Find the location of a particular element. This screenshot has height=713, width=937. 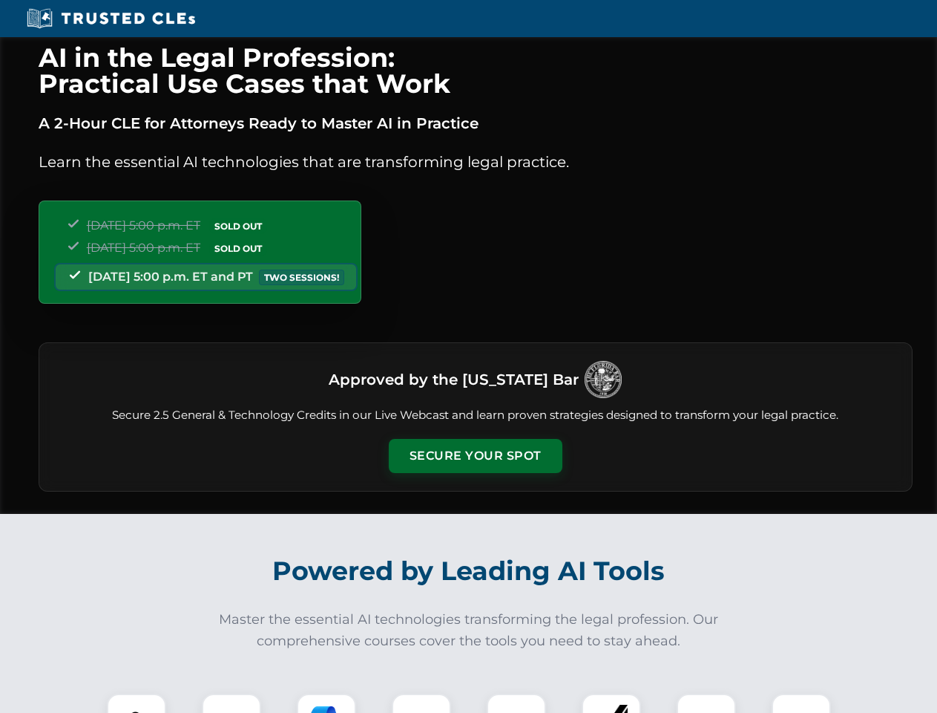

h1: AI in the Legal Profession: Practical Use Cases that Work is located at coordinates (476, 71).